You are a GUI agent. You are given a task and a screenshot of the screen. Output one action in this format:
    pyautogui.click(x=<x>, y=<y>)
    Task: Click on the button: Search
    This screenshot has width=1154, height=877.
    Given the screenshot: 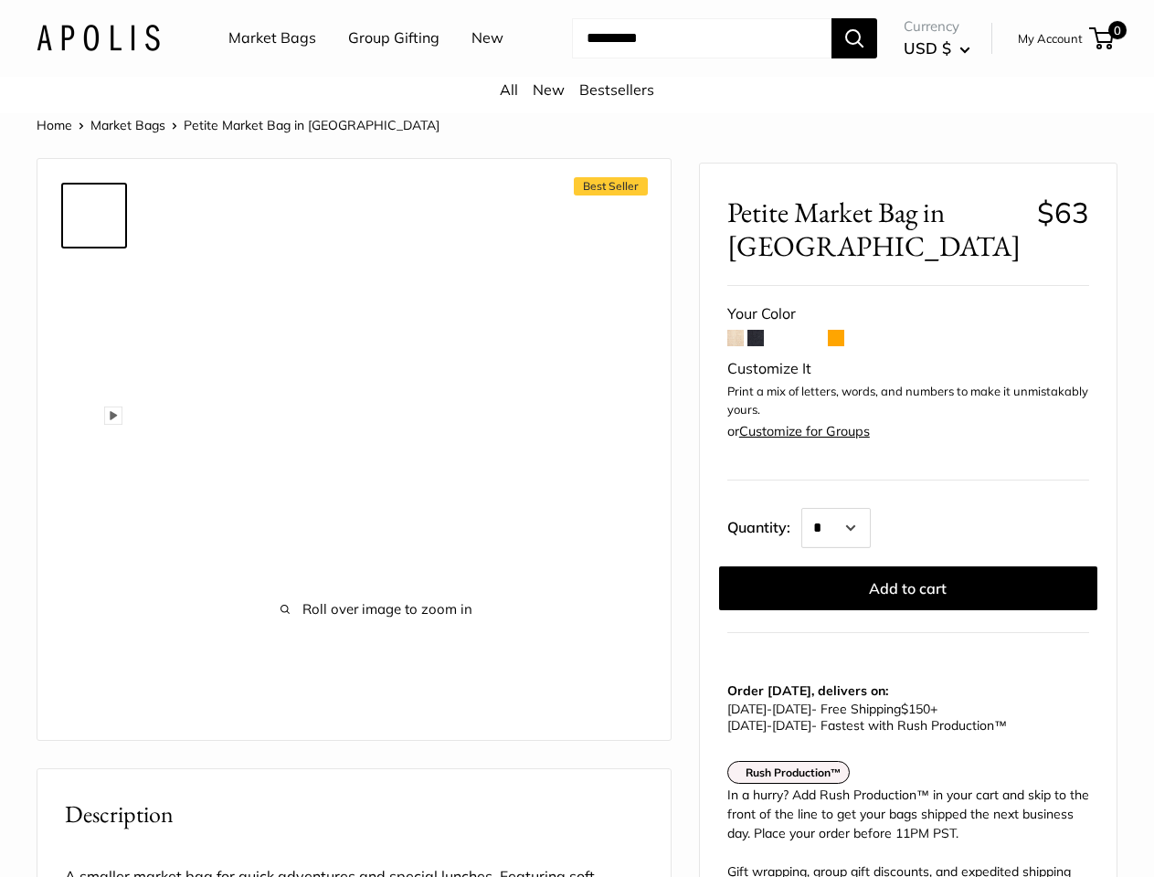 What is the action you would take?
    pyautogui.click(x=854, y=38)
    